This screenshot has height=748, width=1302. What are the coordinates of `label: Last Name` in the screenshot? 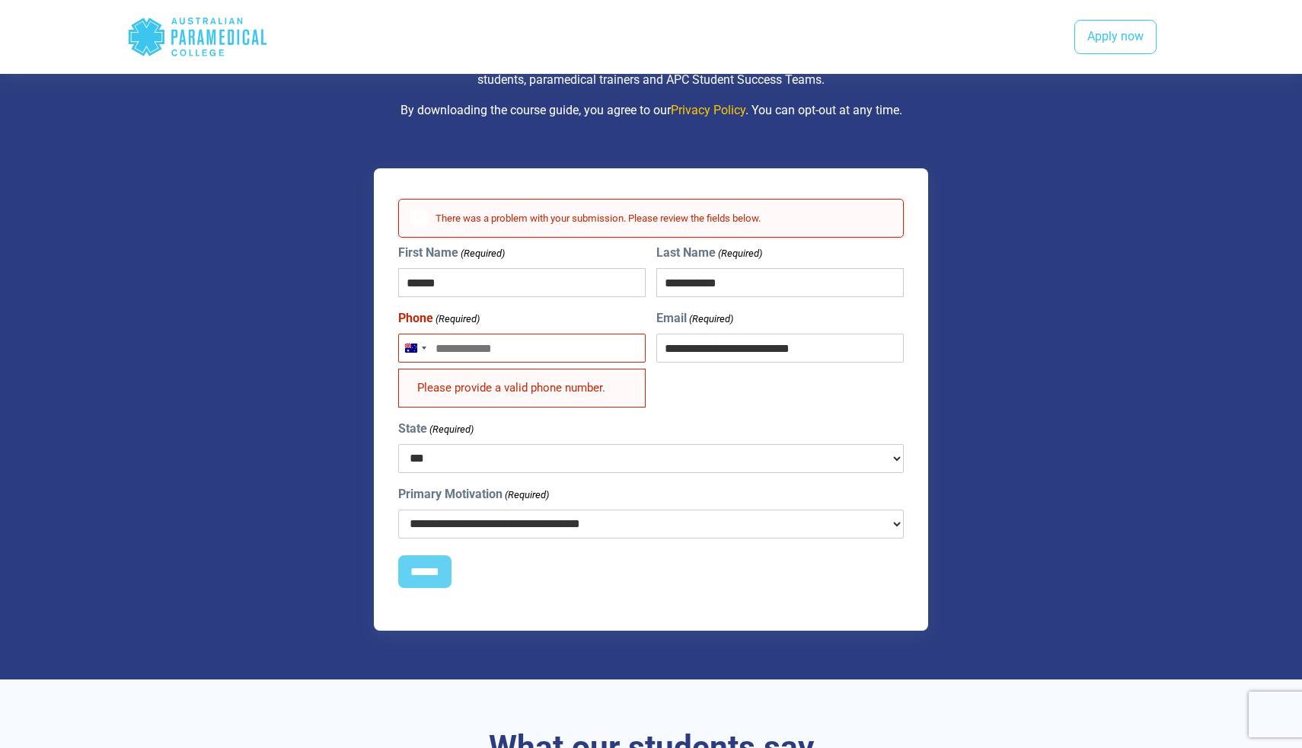 It's located at (709, 253).